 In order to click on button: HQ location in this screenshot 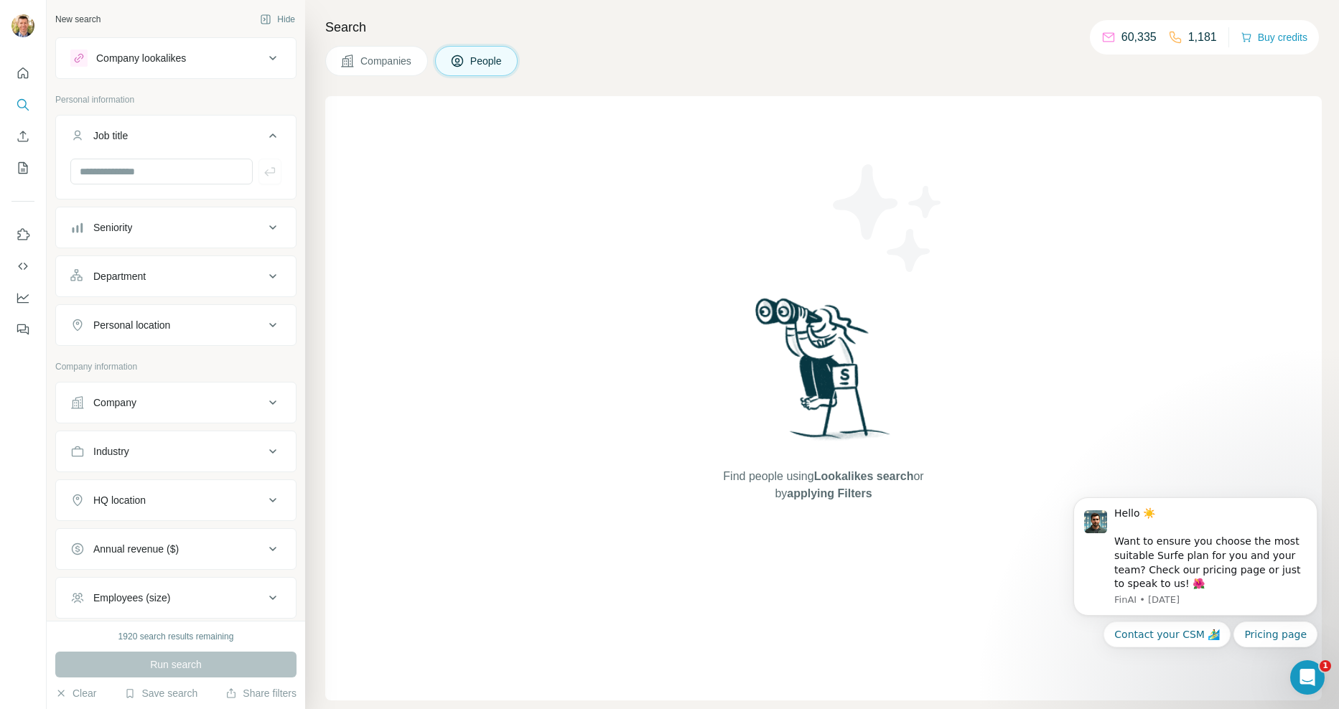, I will do `click(176, 500)`.